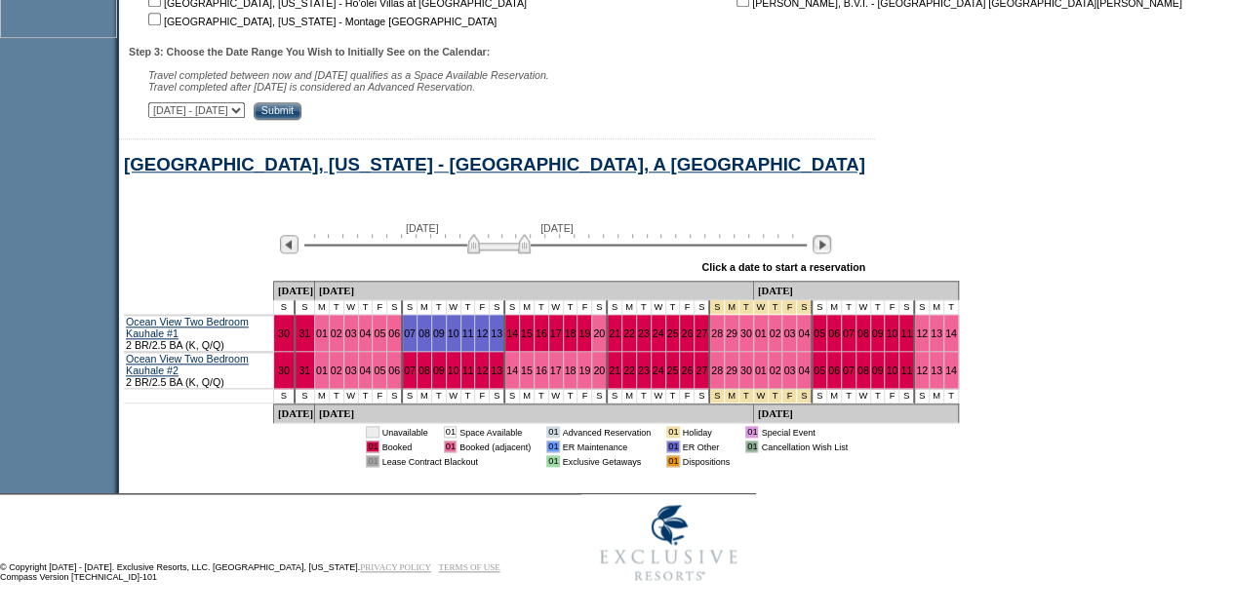 The height and width of the screenshot is (615, 1234). I want to click on a: 11, so click(906, 371).